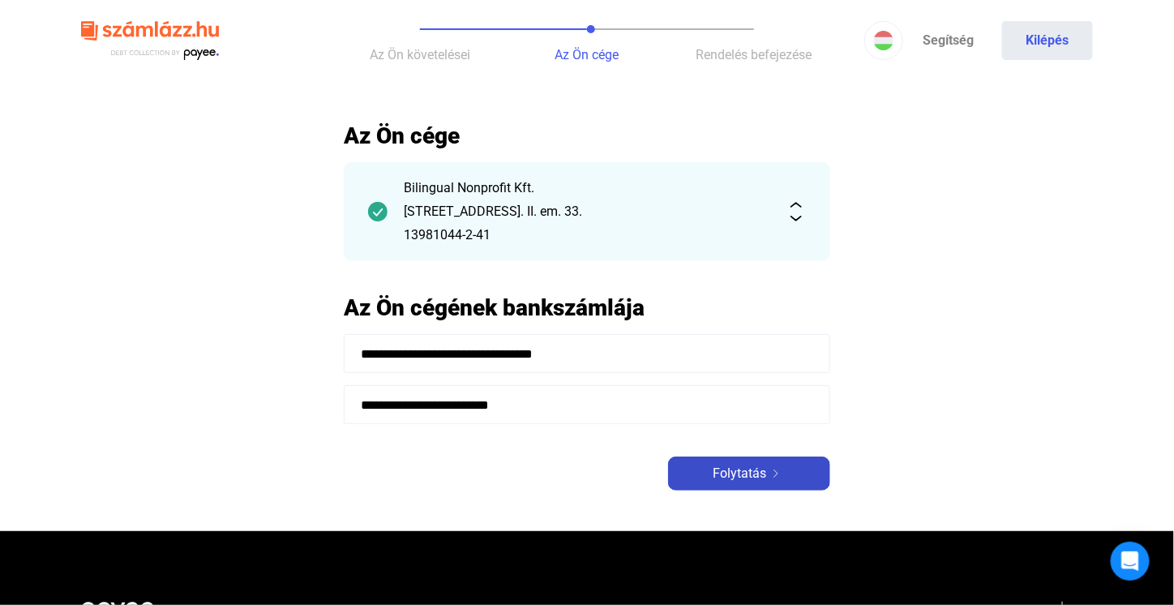  I want to click on img: szamlazzhu-logo, so click(150, 41).